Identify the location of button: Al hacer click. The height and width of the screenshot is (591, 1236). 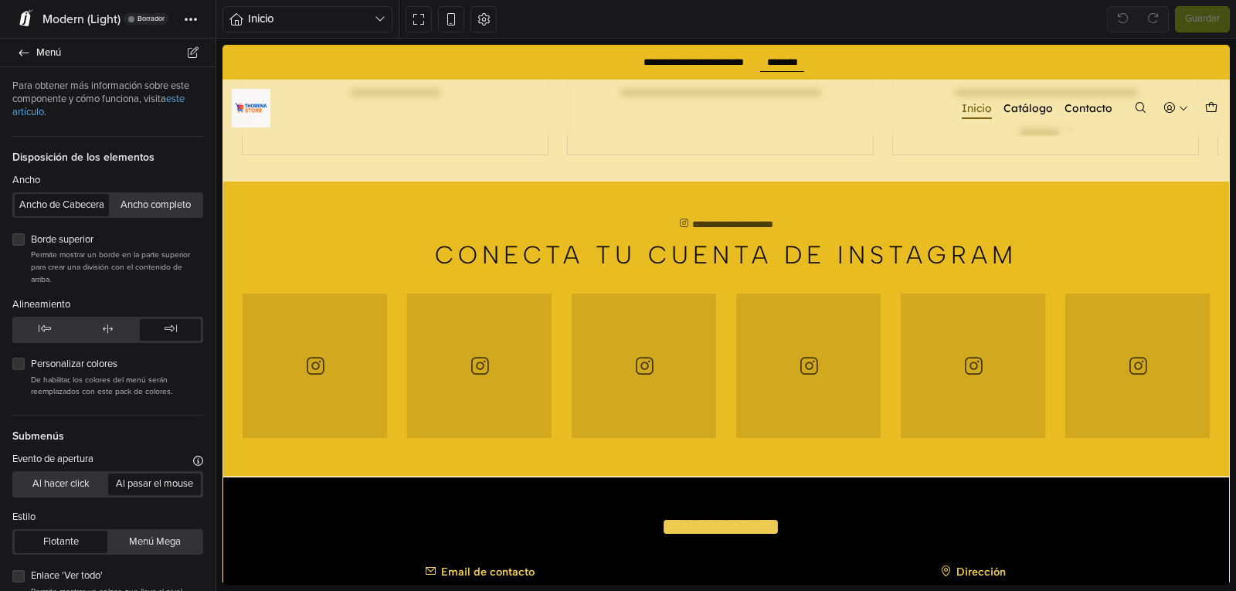
(61, 485).